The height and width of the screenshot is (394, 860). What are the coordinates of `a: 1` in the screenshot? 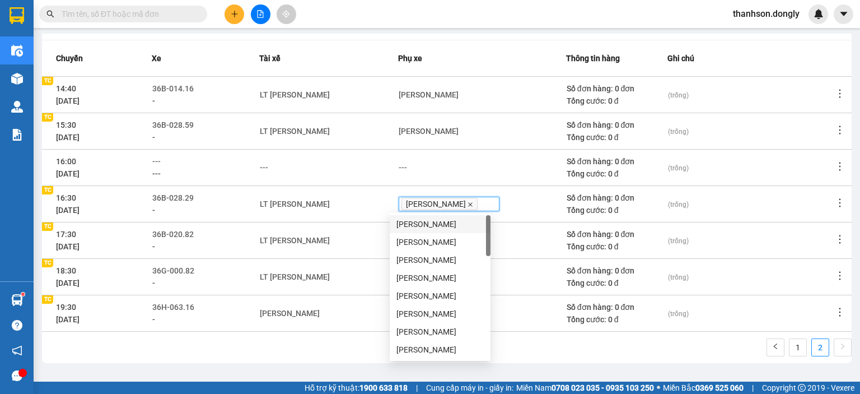 It's located at (798, 347).